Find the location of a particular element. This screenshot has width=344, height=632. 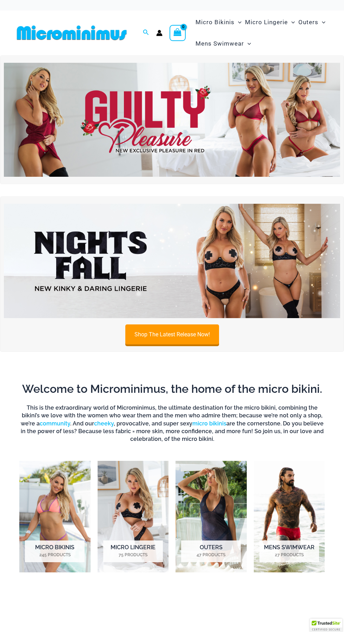

a: OutersMenu ToggleMenu Toggle is located at coordinates (311, 22).